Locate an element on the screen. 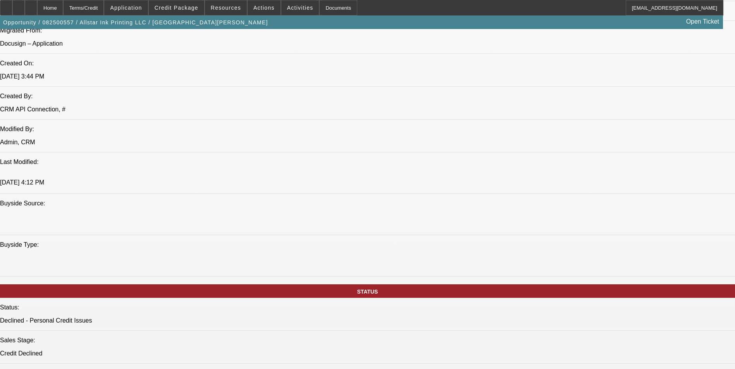 The width and height of the screenshot is (735, 369). span: Activities is located at coordinates (300, 8).